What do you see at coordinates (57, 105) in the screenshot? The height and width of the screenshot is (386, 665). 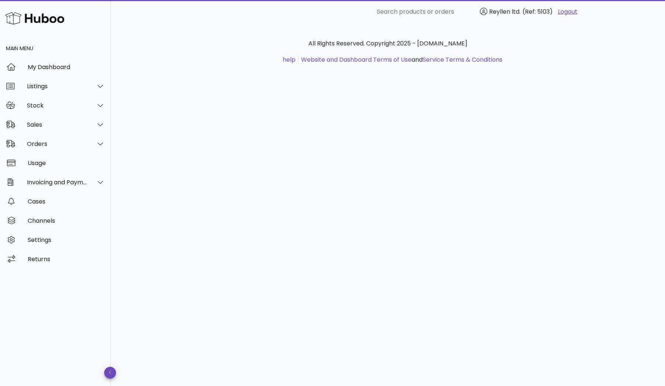 I see `div: Stock` at bounding box center [57, 105].